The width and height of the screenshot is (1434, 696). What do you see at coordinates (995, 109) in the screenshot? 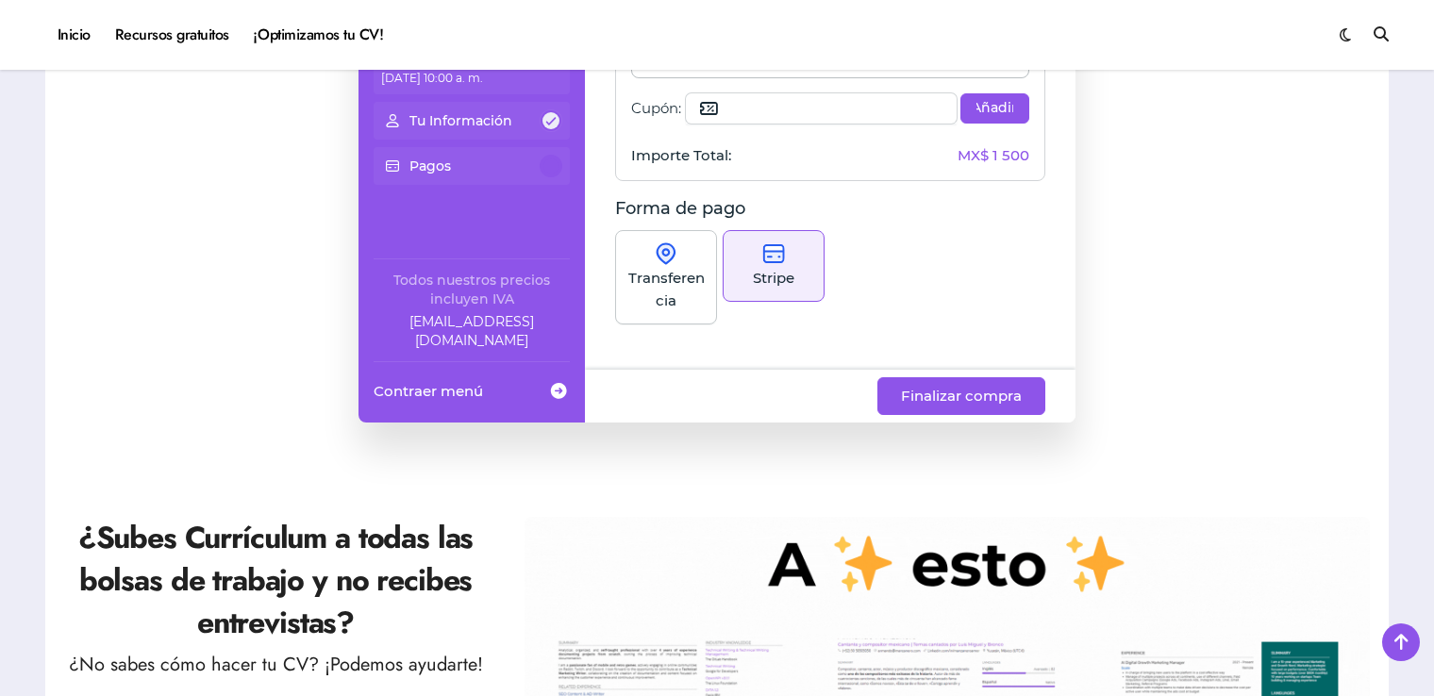
I see `span: Añadir` at bounding box center [995, 109].